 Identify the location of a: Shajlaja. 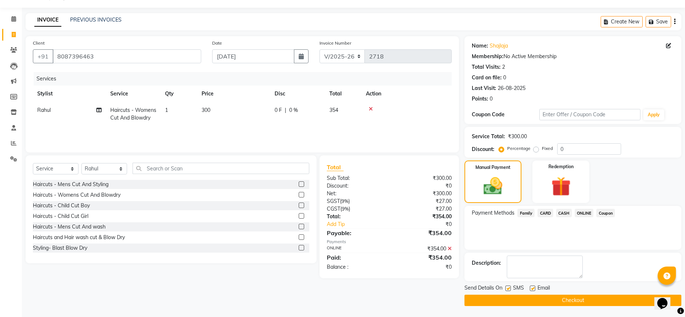
(499, 46).